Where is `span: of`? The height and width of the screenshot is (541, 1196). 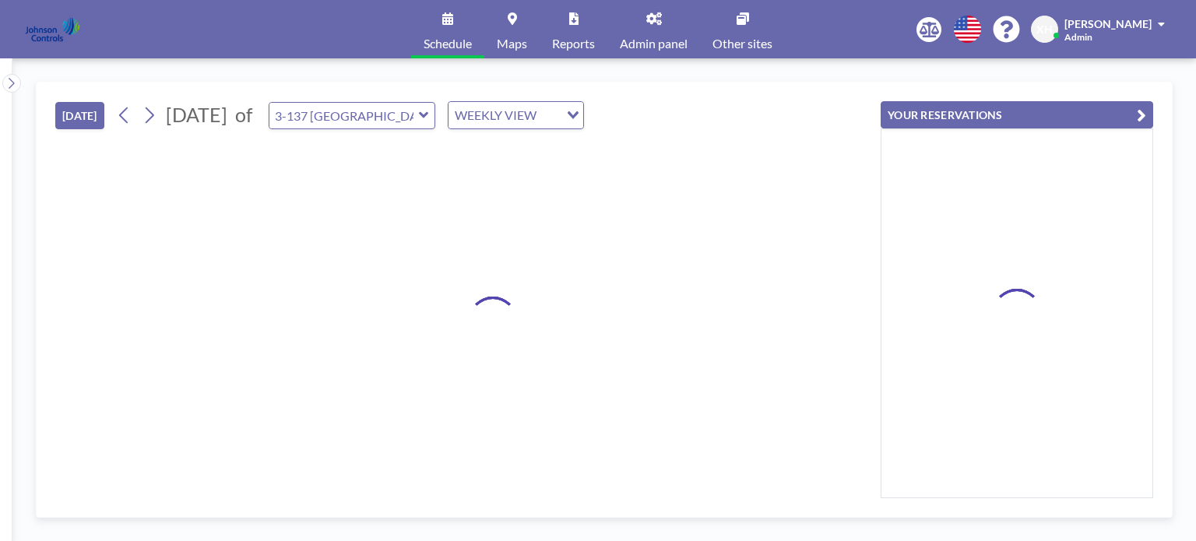
span: of is located at coordinates (244, 114).